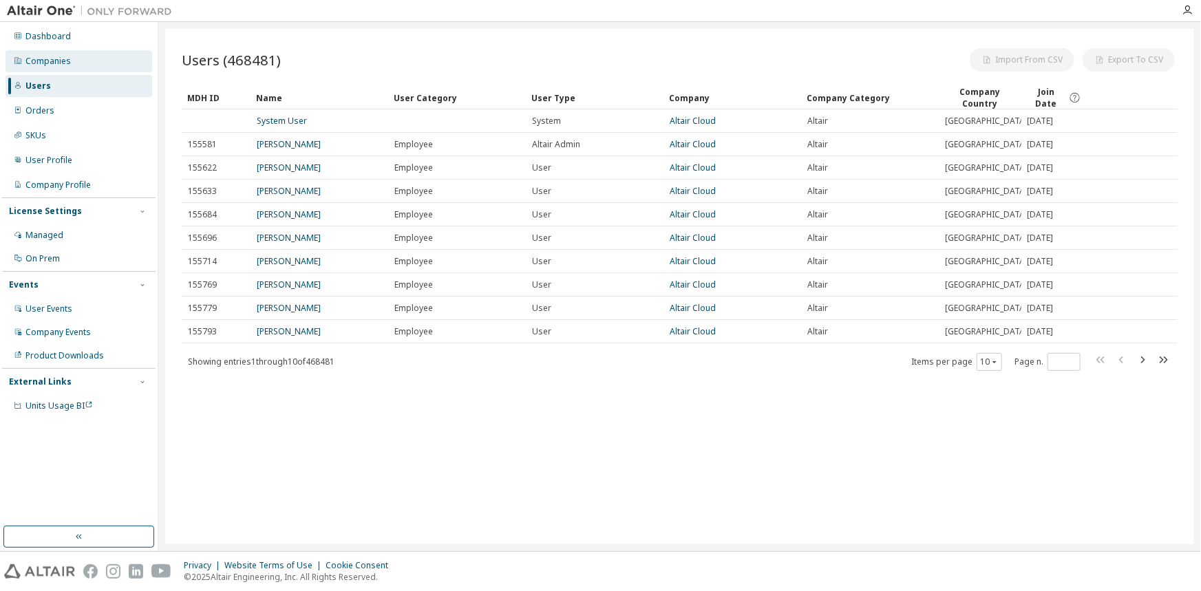 The image size is (1201, 591). Describe the element at coordinates (231, 60) in the screenshot. I see `span: Users (468481)` at that location.